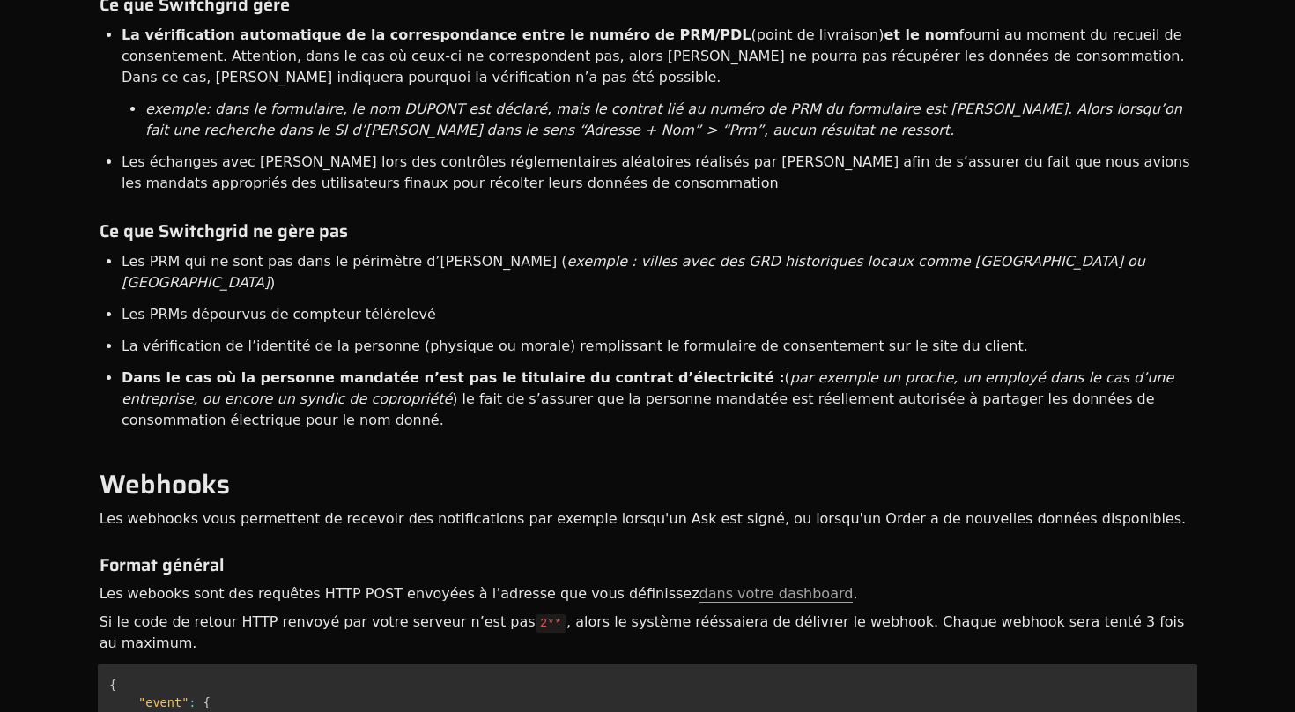 The image size is (1295, 712). What do you see at coordinates (175, 108) in the screenshot?
I see `span: exemple` at bounding box center [175, 108].